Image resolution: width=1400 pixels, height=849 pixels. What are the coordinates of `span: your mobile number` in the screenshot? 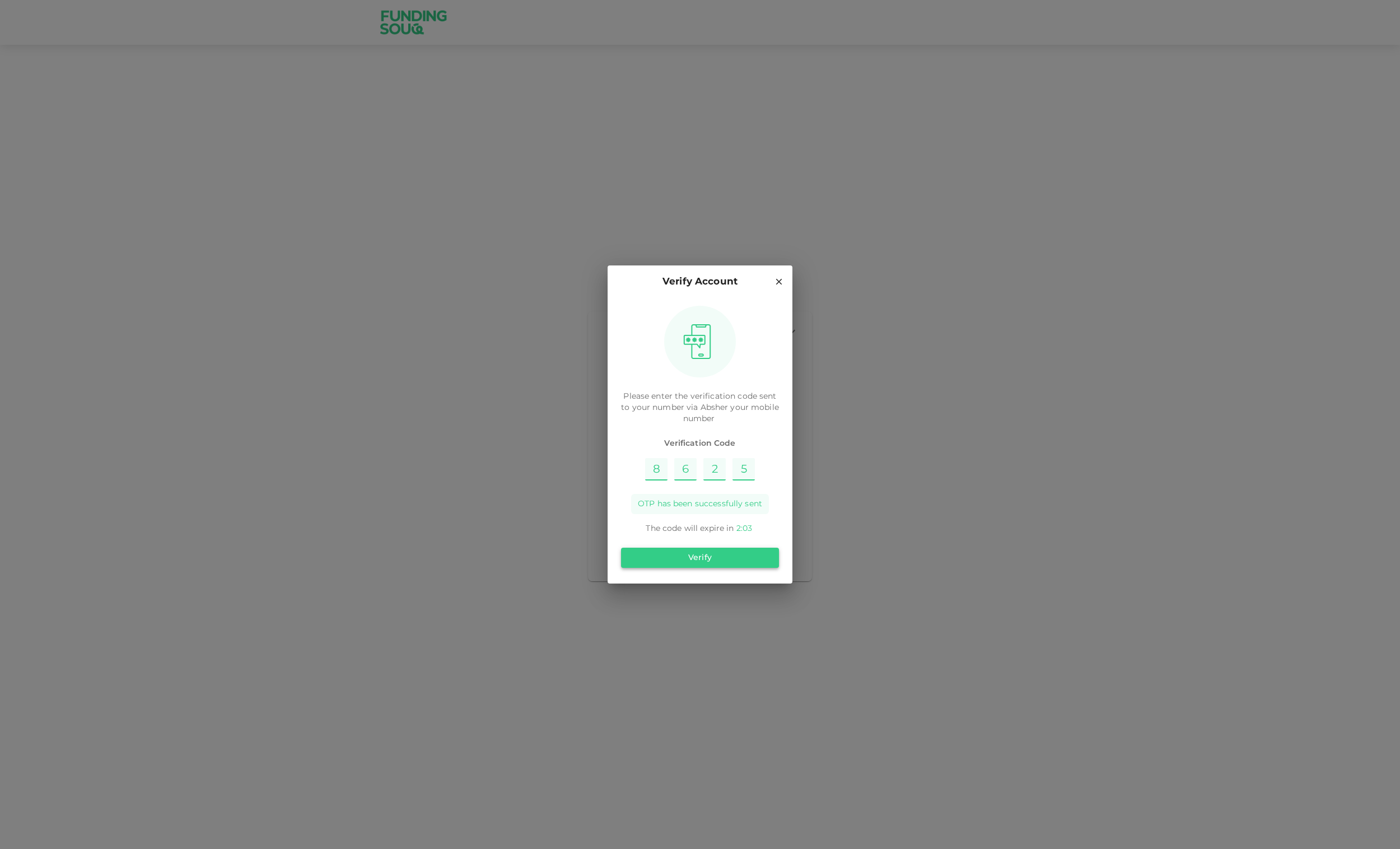 It's located at (731, 414).